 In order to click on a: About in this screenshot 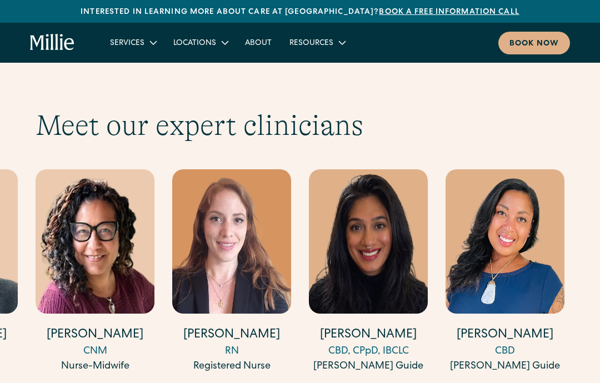, I will do `click(258, 42)`.